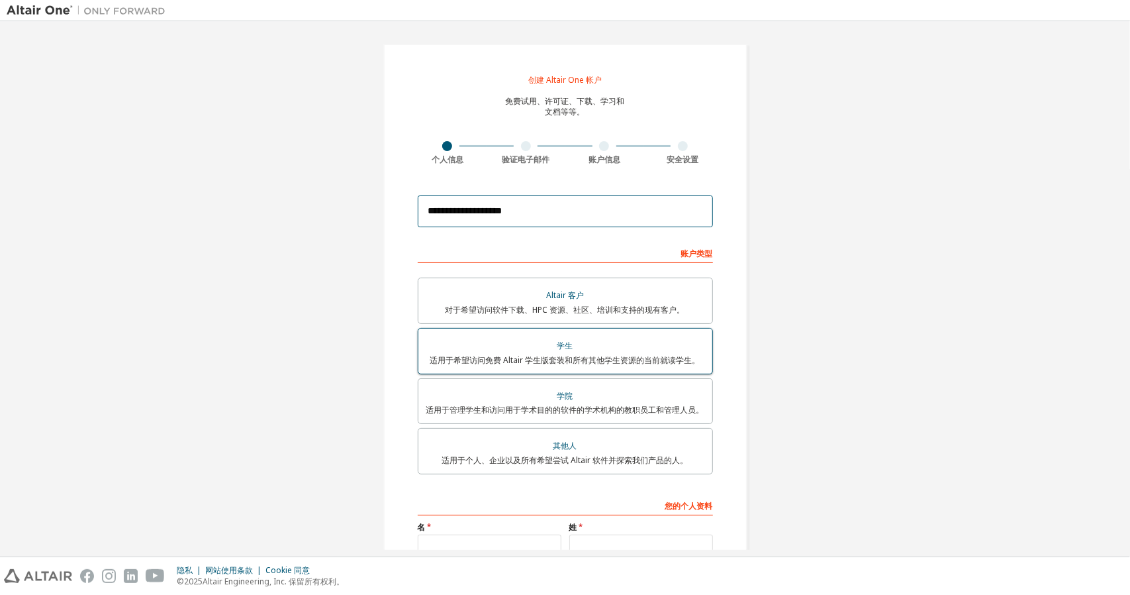 This screenshot has width=1130, height=595. I want to click on font: 学生, so click(565, 345).